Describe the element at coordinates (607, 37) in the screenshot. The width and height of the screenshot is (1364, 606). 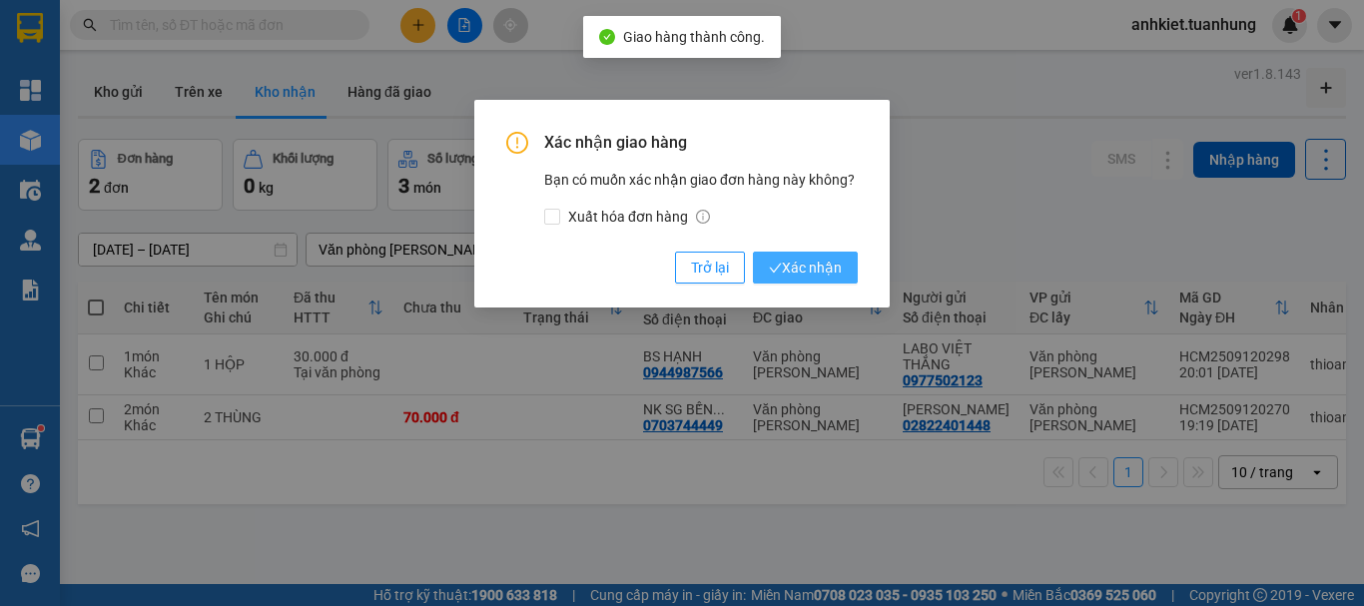
I see `span: check-circle` at that location.